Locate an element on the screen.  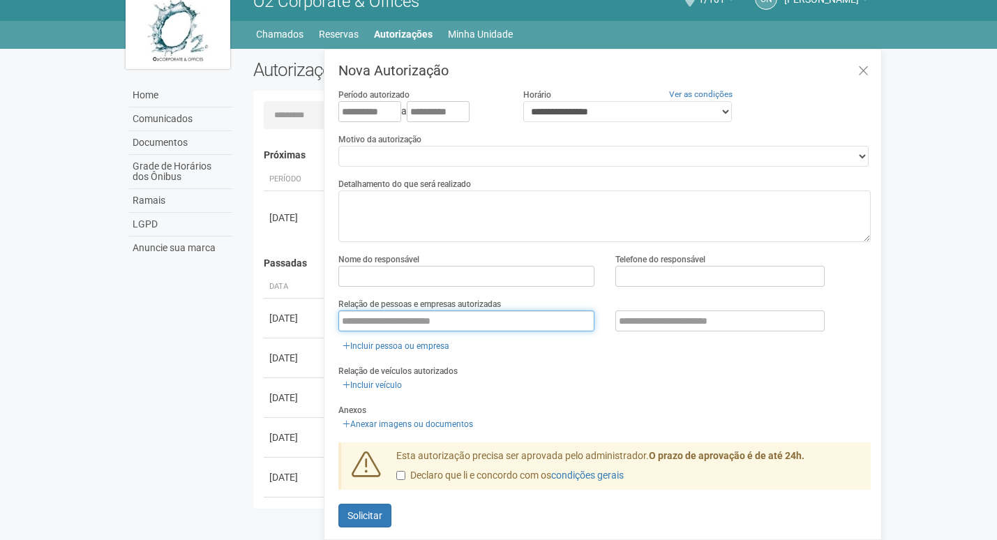
a: Autorizações is located at coordinates (403, 34).